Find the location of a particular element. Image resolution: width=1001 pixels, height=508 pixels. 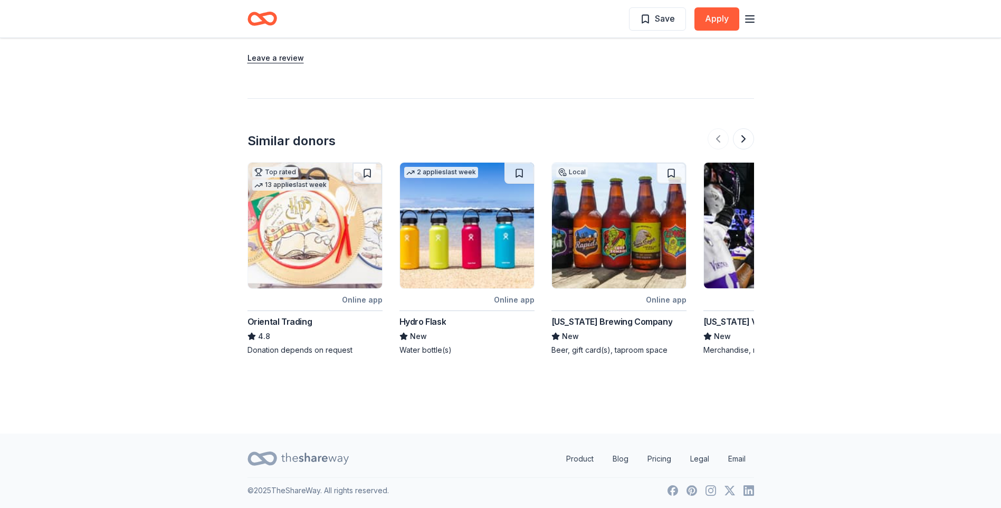

a: Product is located at coordinates (580, 459).